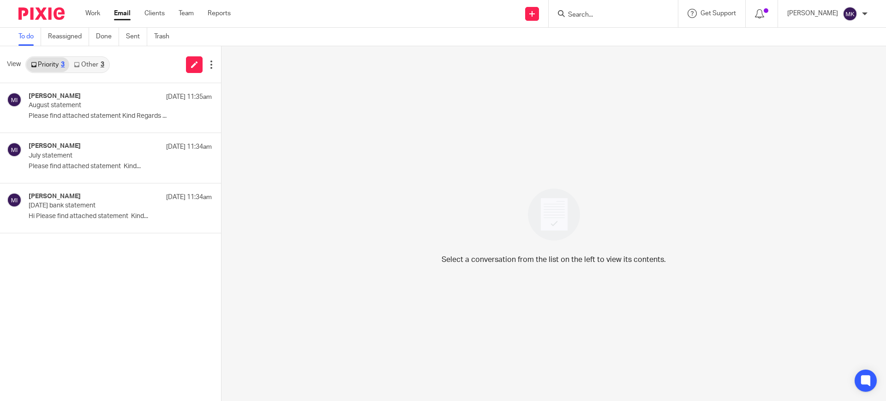 This screenshot has width=886, height=401. What do you see at coordinates (42, 13) in the screenshot?
I see `img: Pixie` at bounding box center [42, 13].